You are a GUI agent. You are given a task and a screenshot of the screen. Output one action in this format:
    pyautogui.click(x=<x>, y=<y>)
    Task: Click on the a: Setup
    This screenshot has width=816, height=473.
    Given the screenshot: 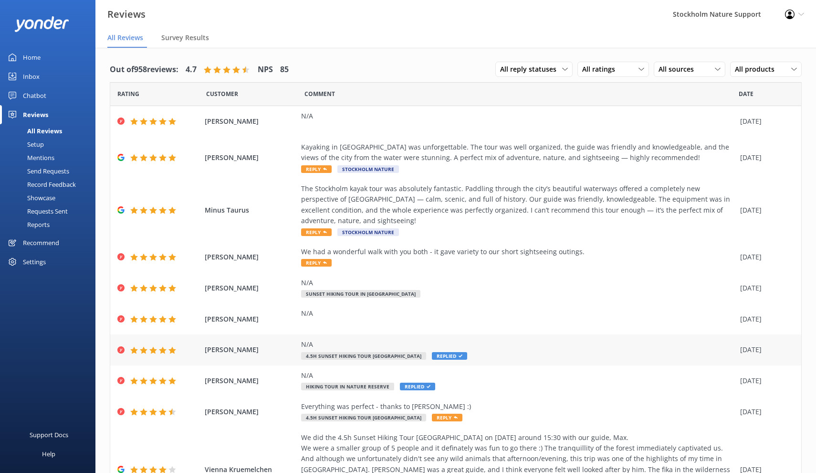 What is the action you would take?
    pyautogui.click(x=51, y=144)
    